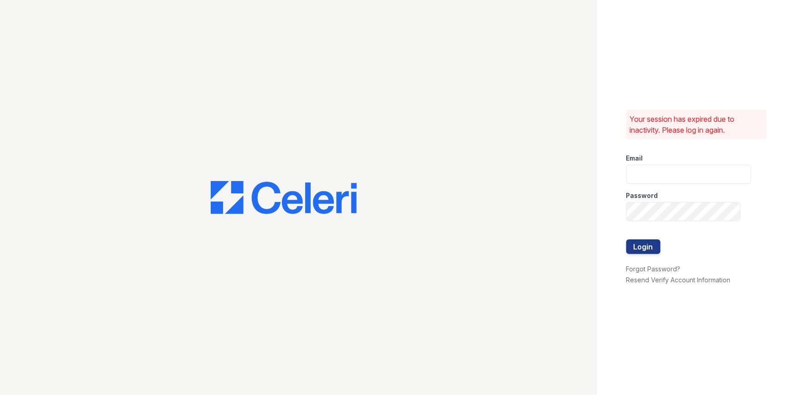 This screenshot has height=395, width=796. Describe the element at coordinates (635, 158) in the screenshot. I see `label: Email` at that location.